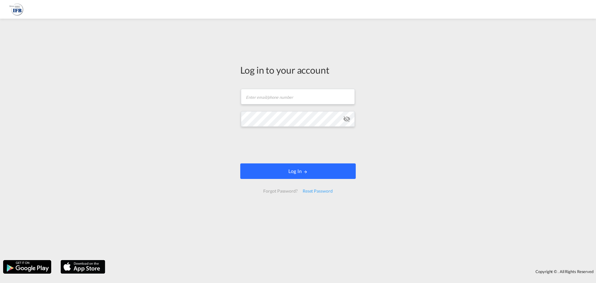 Image resolution: width=596 pixels, height=283 pixels. Describe the element at coordinates (27, 267) in the screenshot. I see `img: google.png` at that location.